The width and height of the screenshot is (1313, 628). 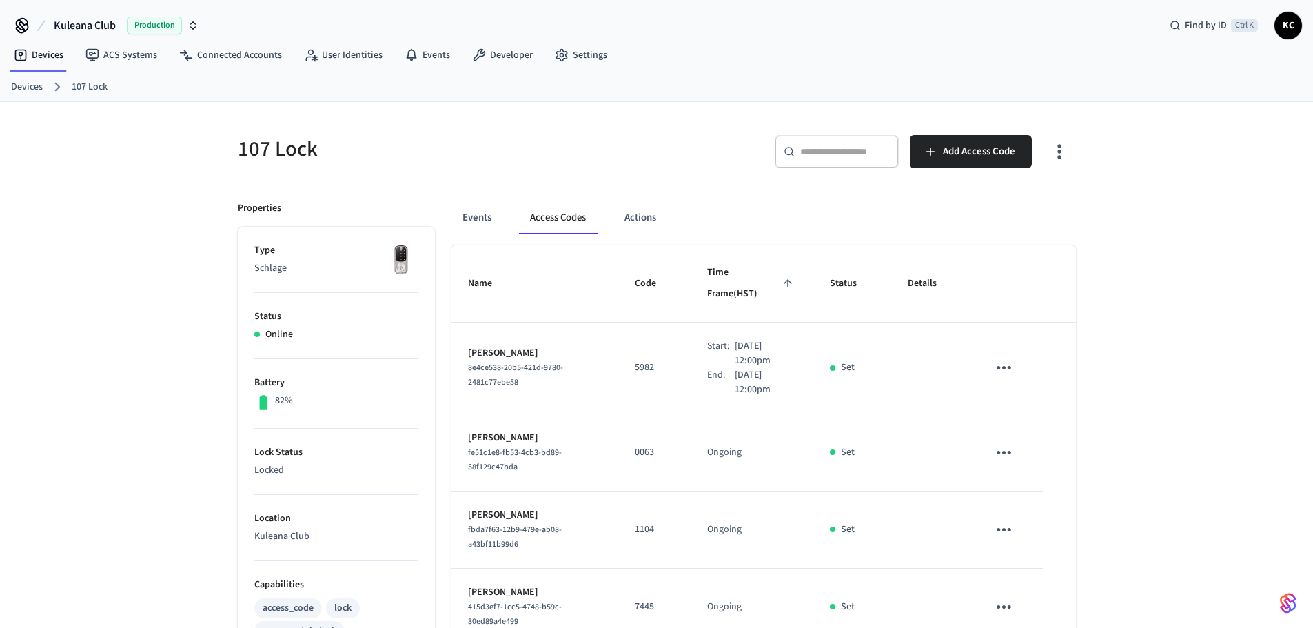 I want to click on a: User Identities, so click(x=343, y=55).